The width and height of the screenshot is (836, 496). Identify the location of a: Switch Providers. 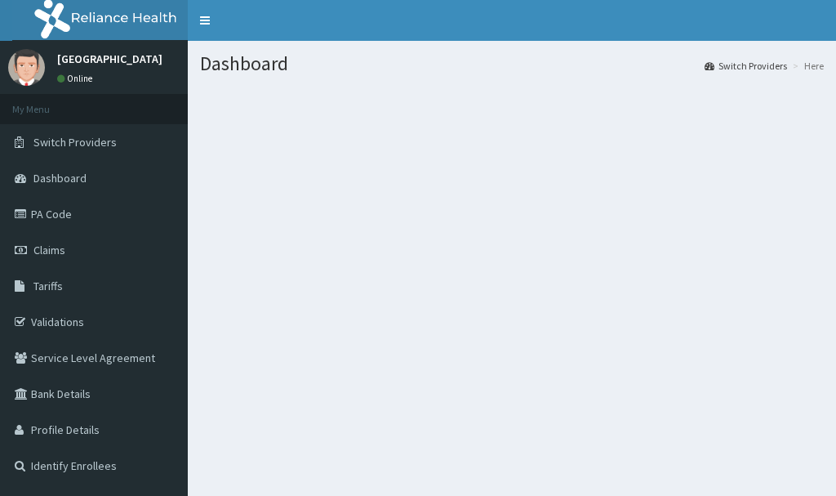
(746, 65).